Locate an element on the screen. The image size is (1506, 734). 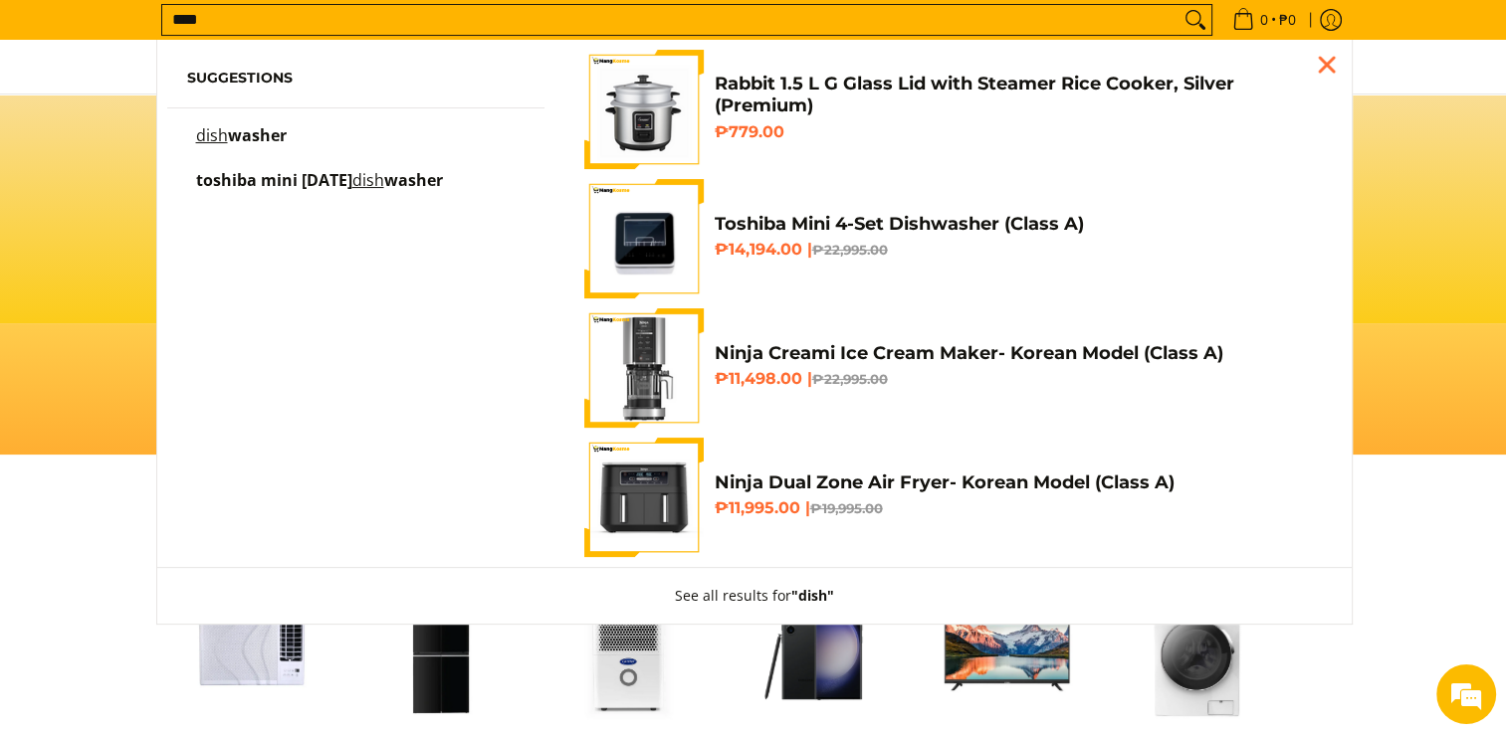
h6: ₱14,194.00 | is located at coordinates (1017, 250).